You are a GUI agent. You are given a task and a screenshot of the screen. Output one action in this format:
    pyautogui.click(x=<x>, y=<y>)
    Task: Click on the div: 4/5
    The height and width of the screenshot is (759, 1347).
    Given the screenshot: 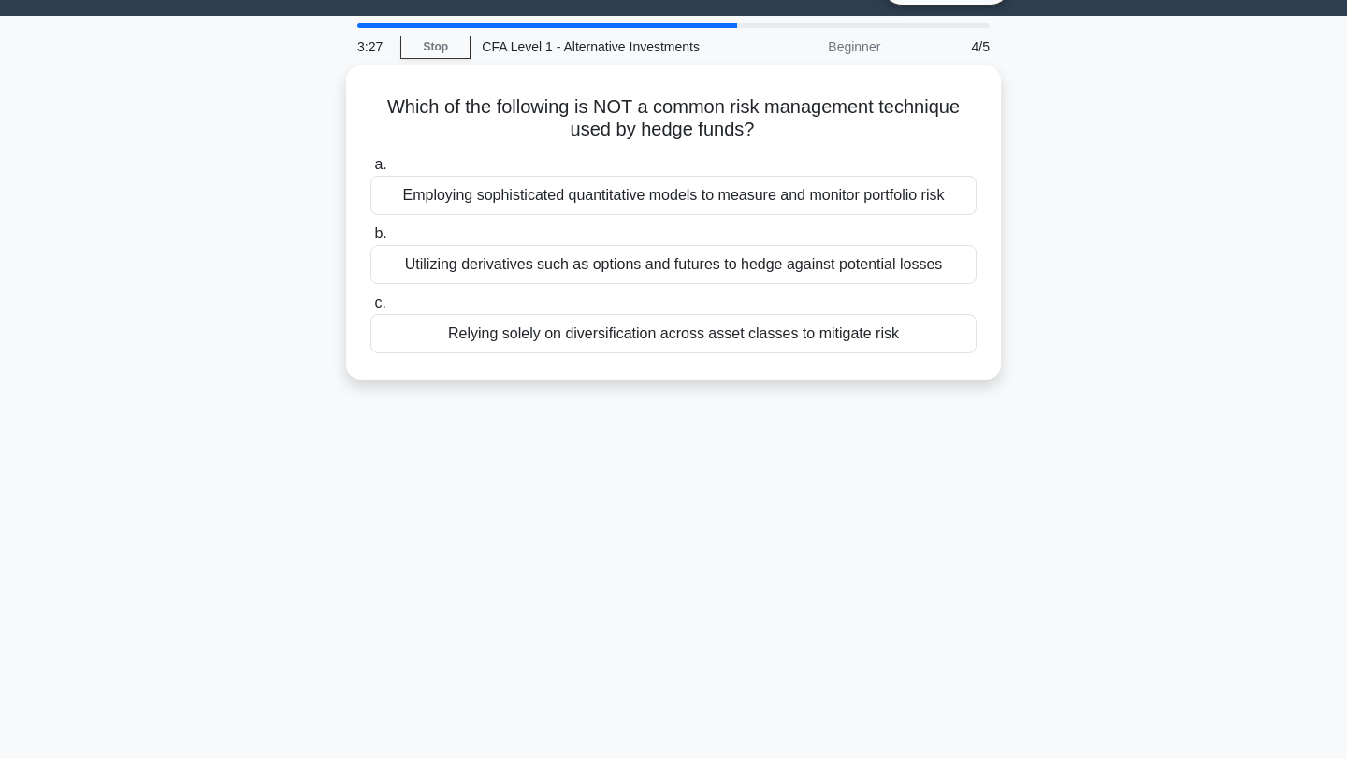 What is the action you would take?
    pyautogui.click(x=945, y=47)
    